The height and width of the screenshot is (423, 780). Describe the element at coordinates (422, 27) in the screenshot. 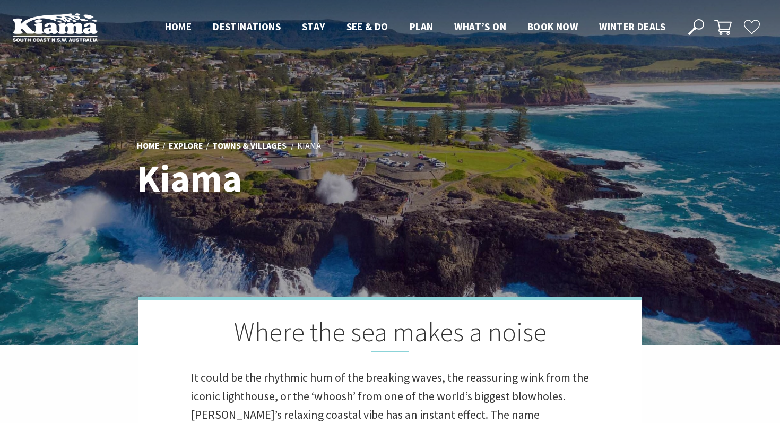

I see `span: Plan` at that location.